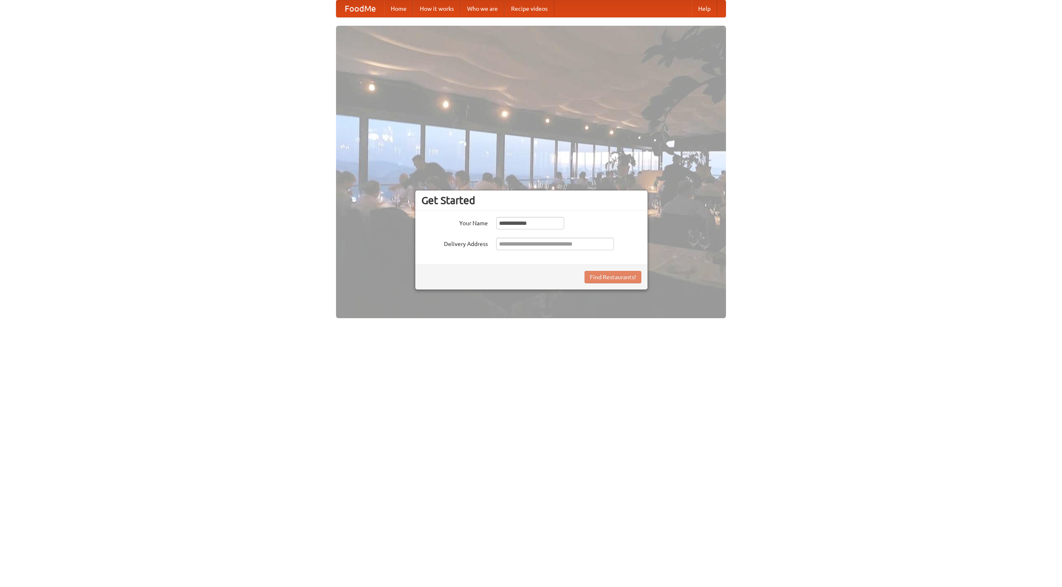  I want to click on a: FoodMe, so click(360, 9).